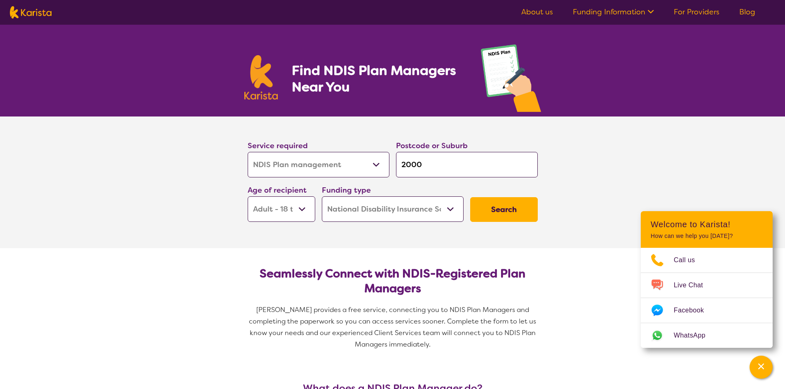 This screenshot has width=785, height=389. Describe the element at coordinates (504, 210) in the screenshot. I see `button: Search` at that location.